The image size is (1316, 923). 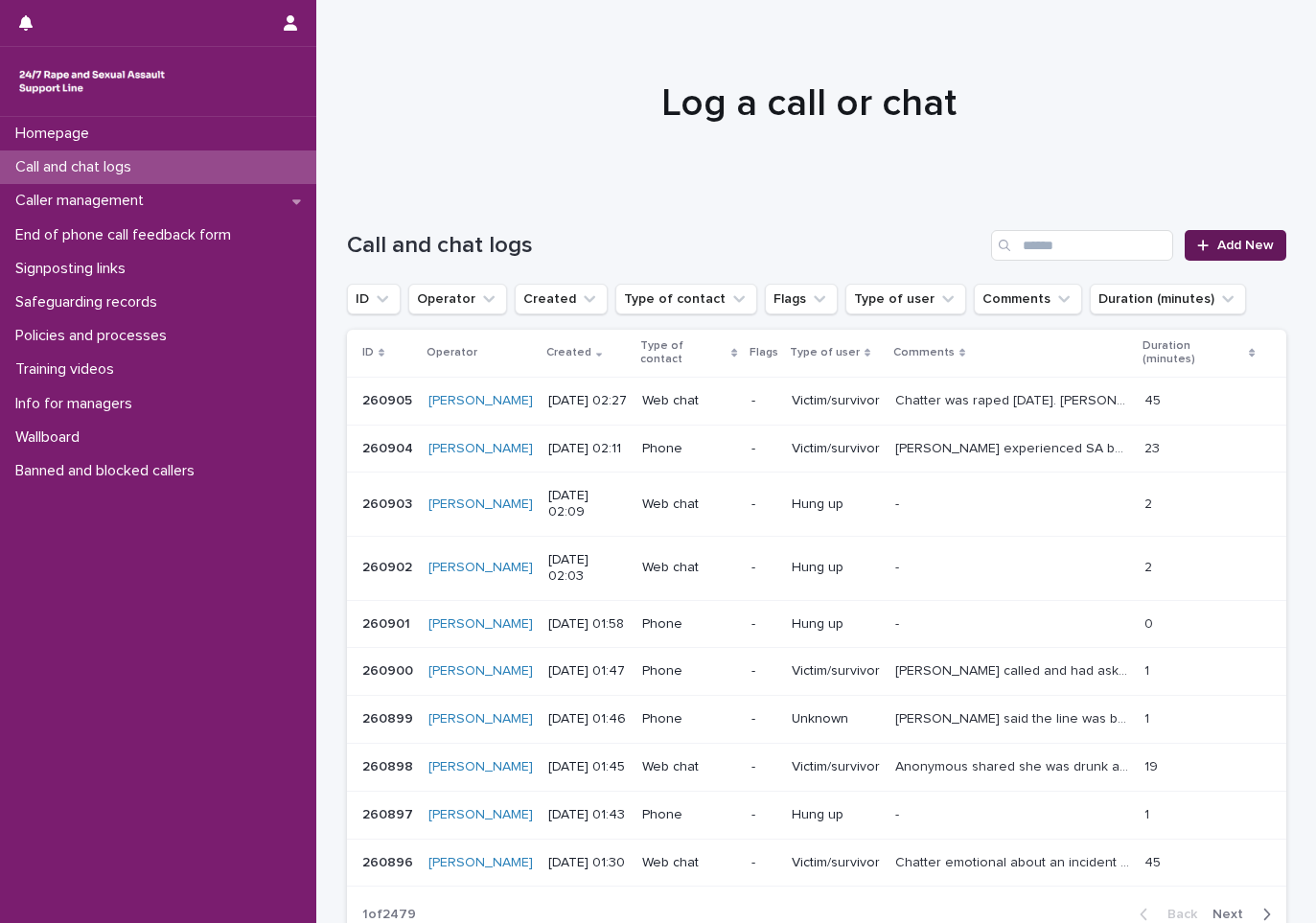 What do you see at coordinates (1245, 246) in the screenshot?
I see `span: Add New` at bounding box center [1245, 246].